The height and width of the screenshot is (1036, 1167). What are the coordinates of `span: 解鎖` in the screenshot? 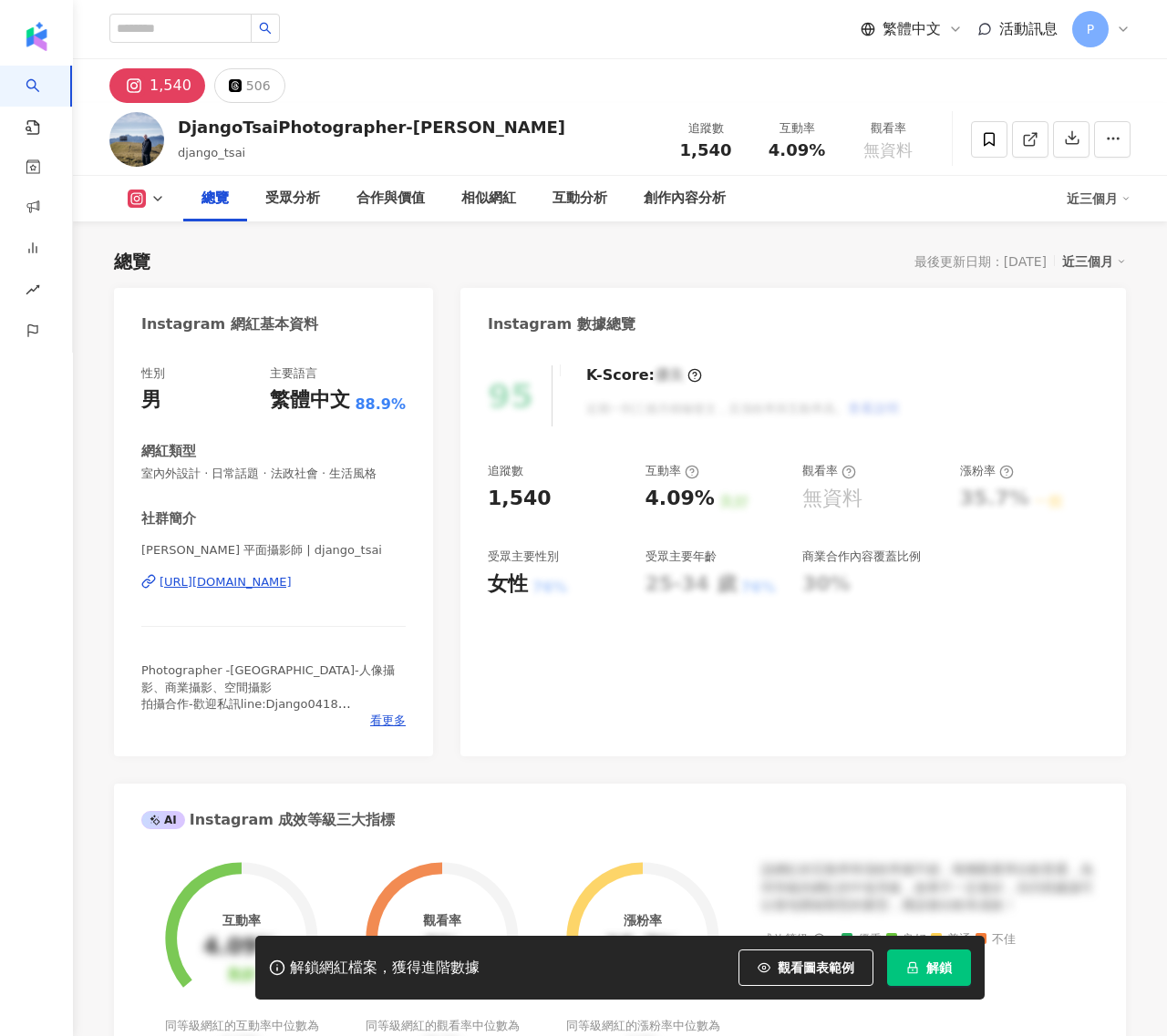 It's located at (939, 968).